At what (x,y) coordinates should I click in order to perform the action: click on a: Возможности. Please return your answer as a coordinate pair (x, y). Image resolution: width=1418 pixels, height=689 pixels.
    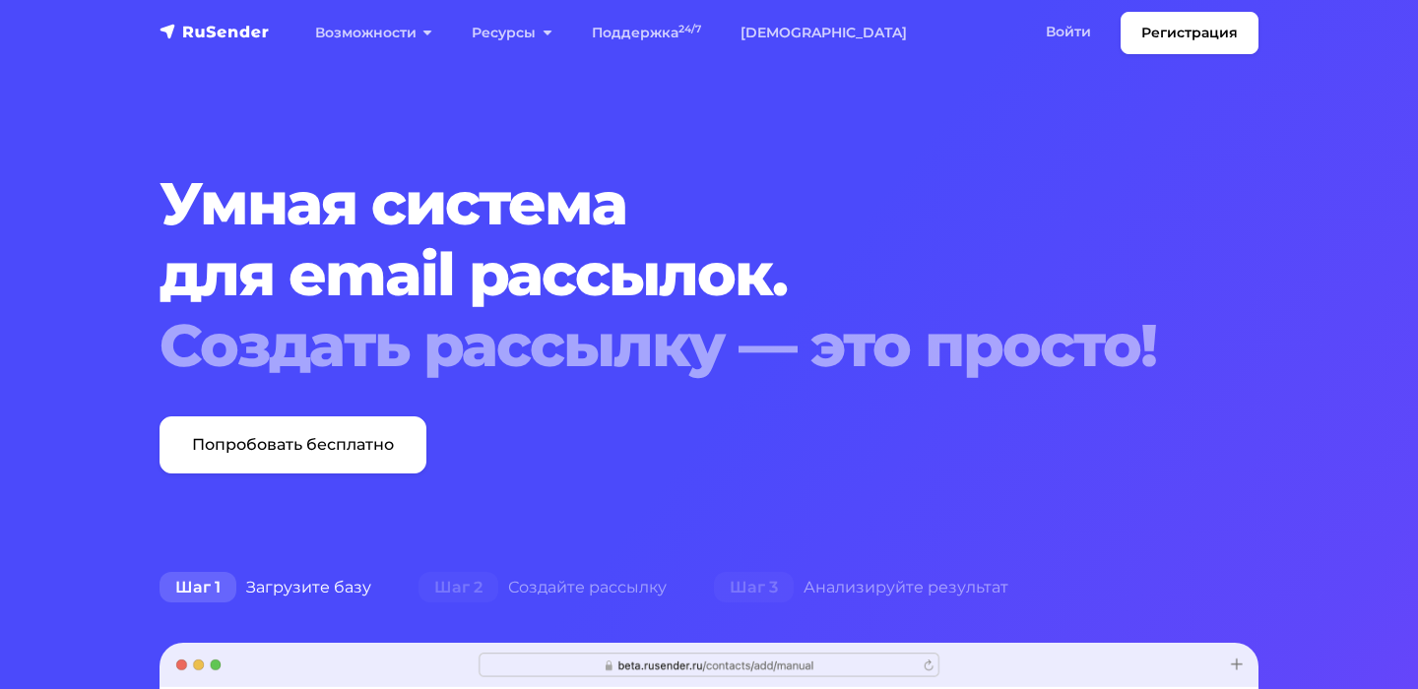
    Looking at the image, I should click on (373, 32).